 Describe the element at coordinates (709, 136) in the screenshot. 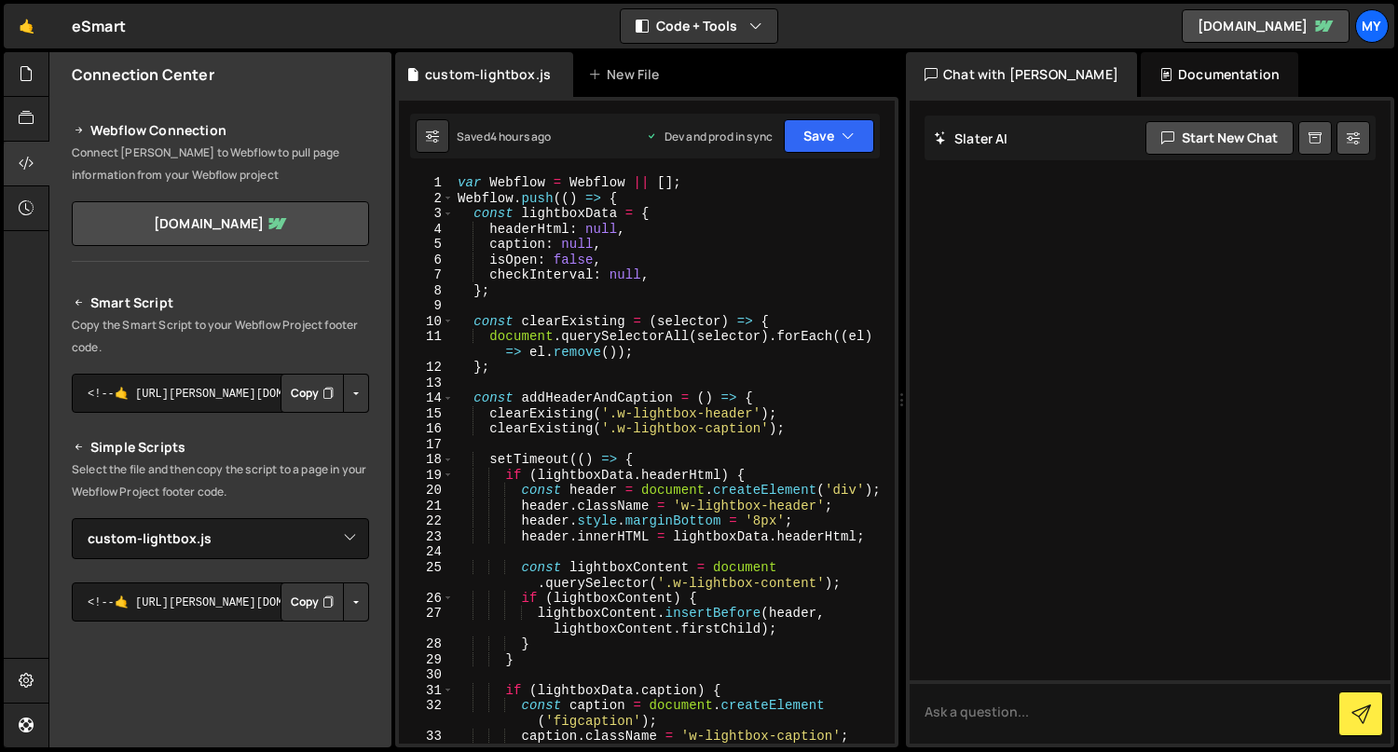

I see `div: Dev and prod in sync` at that location.